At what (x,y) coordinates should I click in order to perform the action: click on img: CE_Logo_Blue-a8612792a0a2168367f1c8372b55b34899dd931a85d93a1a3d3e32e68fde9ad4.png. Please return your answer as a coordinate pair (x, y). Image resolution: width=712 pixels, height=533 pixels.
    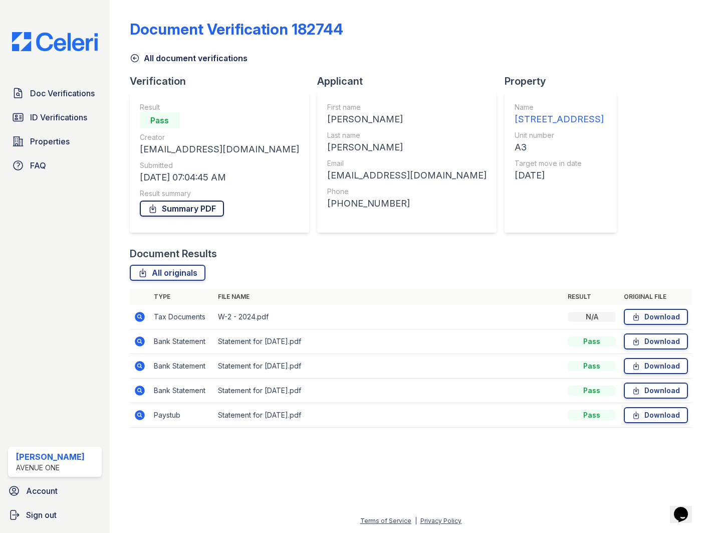
    Looking at the image, I should click on (55, 42).